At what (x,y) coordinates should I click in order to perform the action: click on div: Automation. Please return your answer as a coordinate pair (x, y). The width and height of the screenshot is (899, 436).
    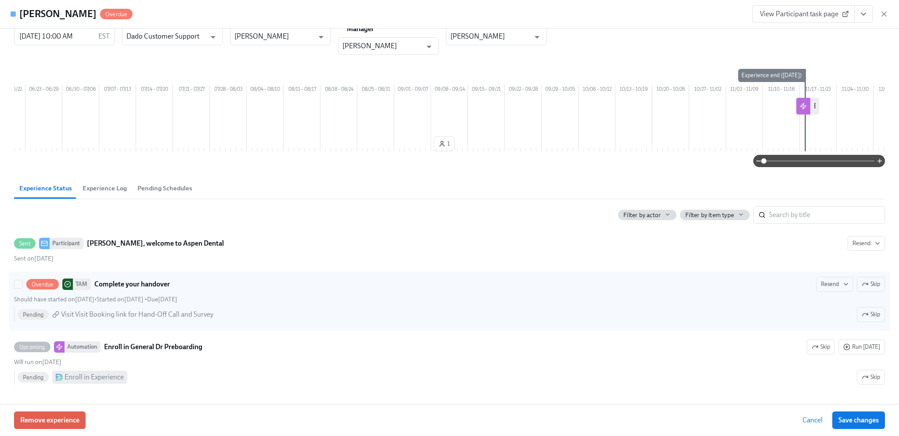
    Looking at the image, I should click on (82, 347).